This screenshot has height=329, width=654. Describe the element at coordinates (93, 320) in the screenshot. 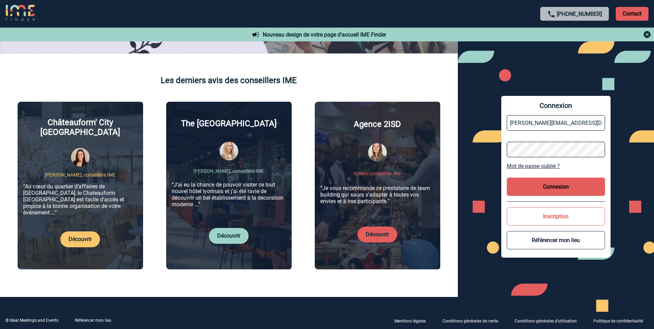

I see `a: Référencer mon lieu` at that location.